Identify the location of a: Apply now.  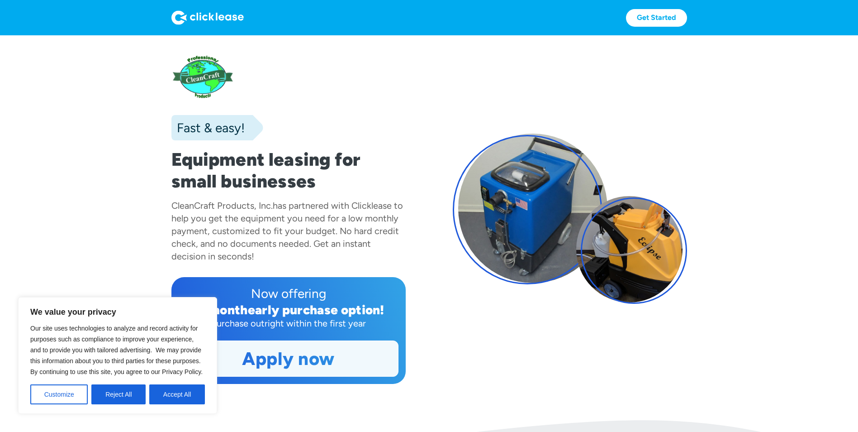
(289, 358).